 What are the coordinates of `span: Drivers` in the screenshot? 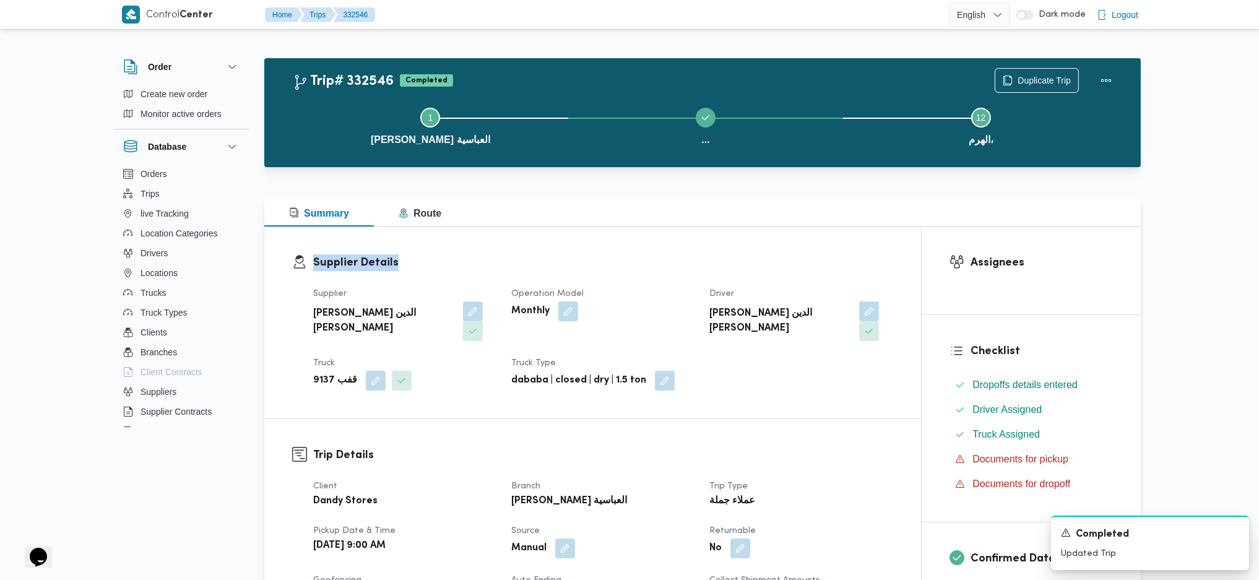 It's located at (154, 253).